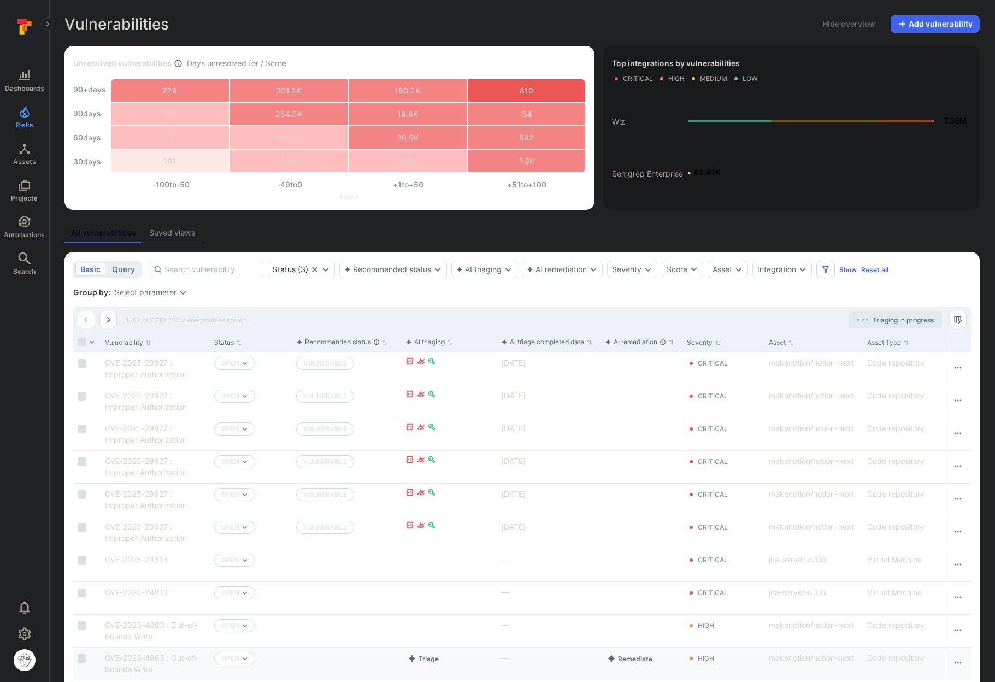 Image resolution: width=995 pixels, height=682 pixels. What do you see at coordinates (676, 79) in the screenshot?
I see `div: High` at bounding box center [676, 79].